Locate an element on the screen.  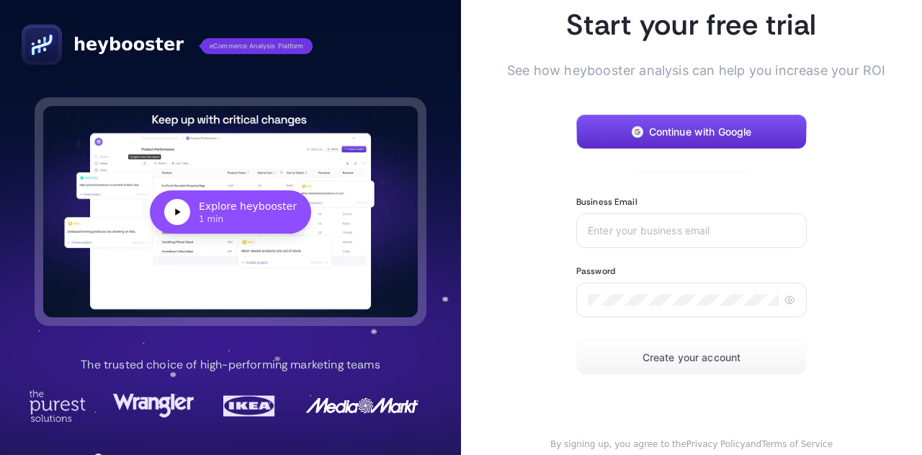
input: Enter your business email is located at coordinates (692, 231).